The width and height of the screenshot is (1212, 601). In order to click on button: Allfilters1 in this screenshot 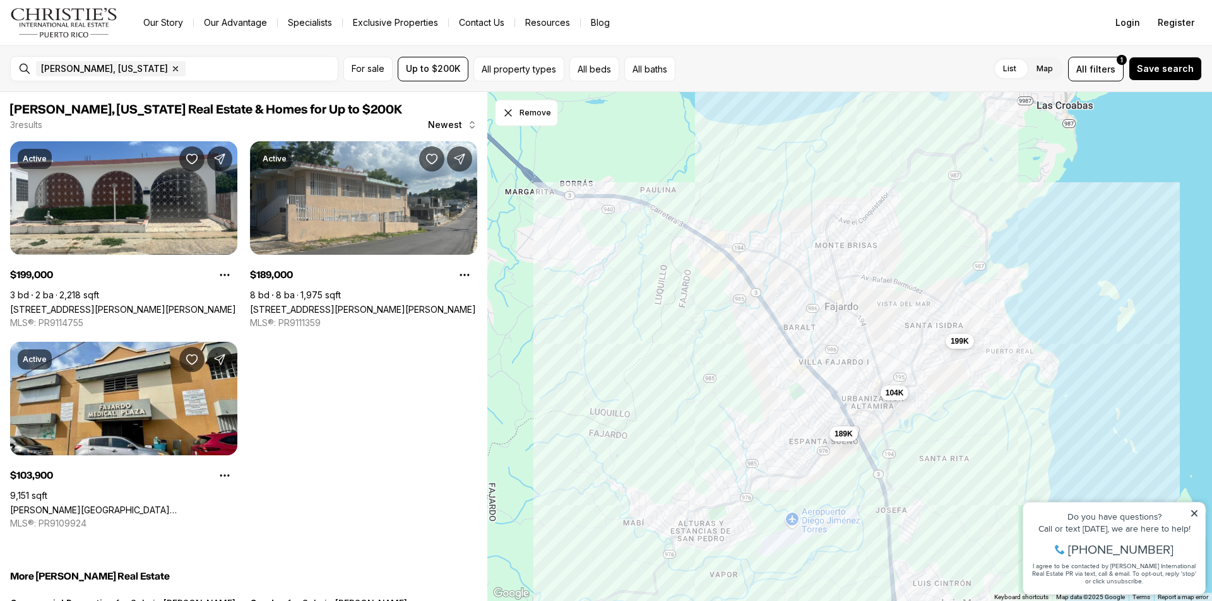, I will do `click(1096, 69)`.